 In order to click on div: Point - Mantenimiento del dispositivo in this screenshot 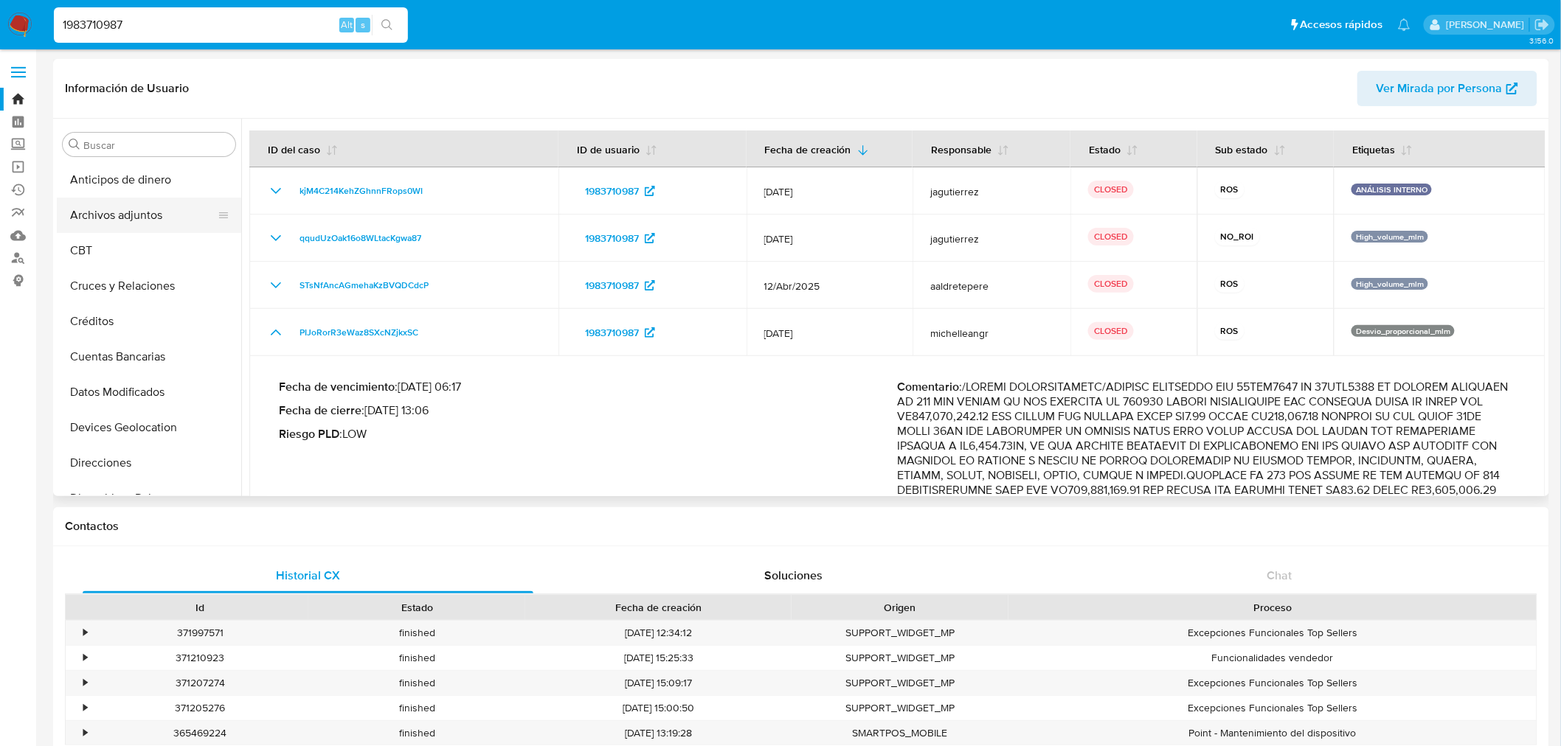, I will do `click(1272, 733)`.